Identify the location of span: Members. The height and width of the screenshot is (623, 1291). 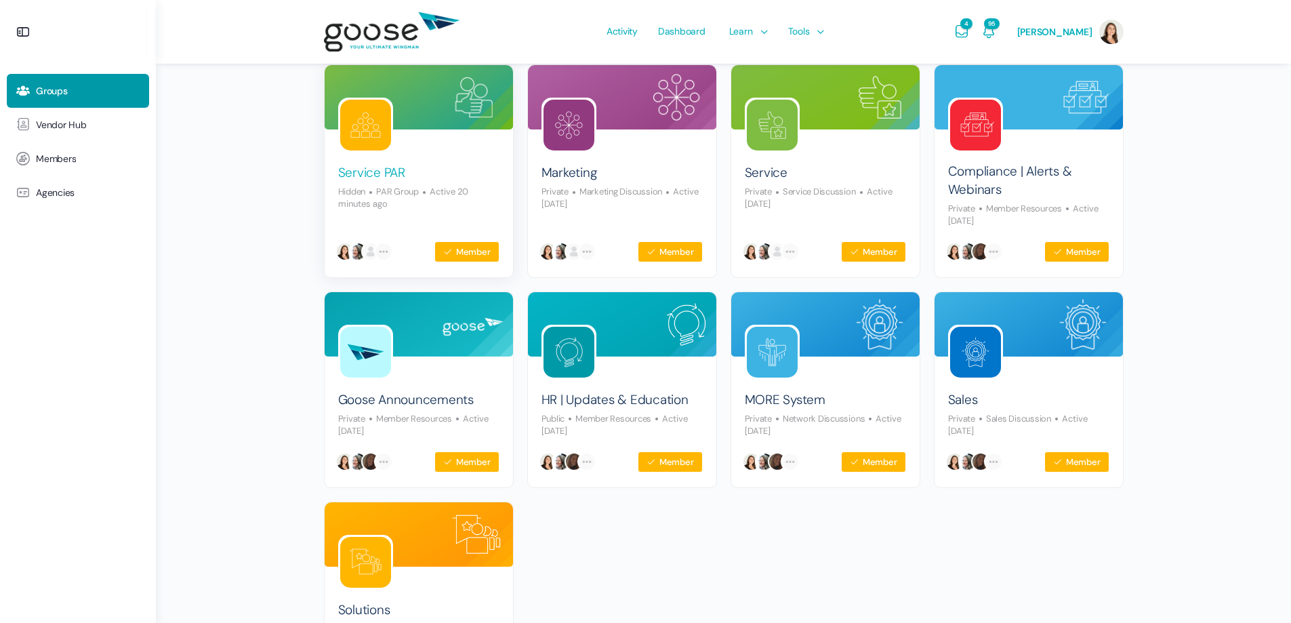
(56, 159).